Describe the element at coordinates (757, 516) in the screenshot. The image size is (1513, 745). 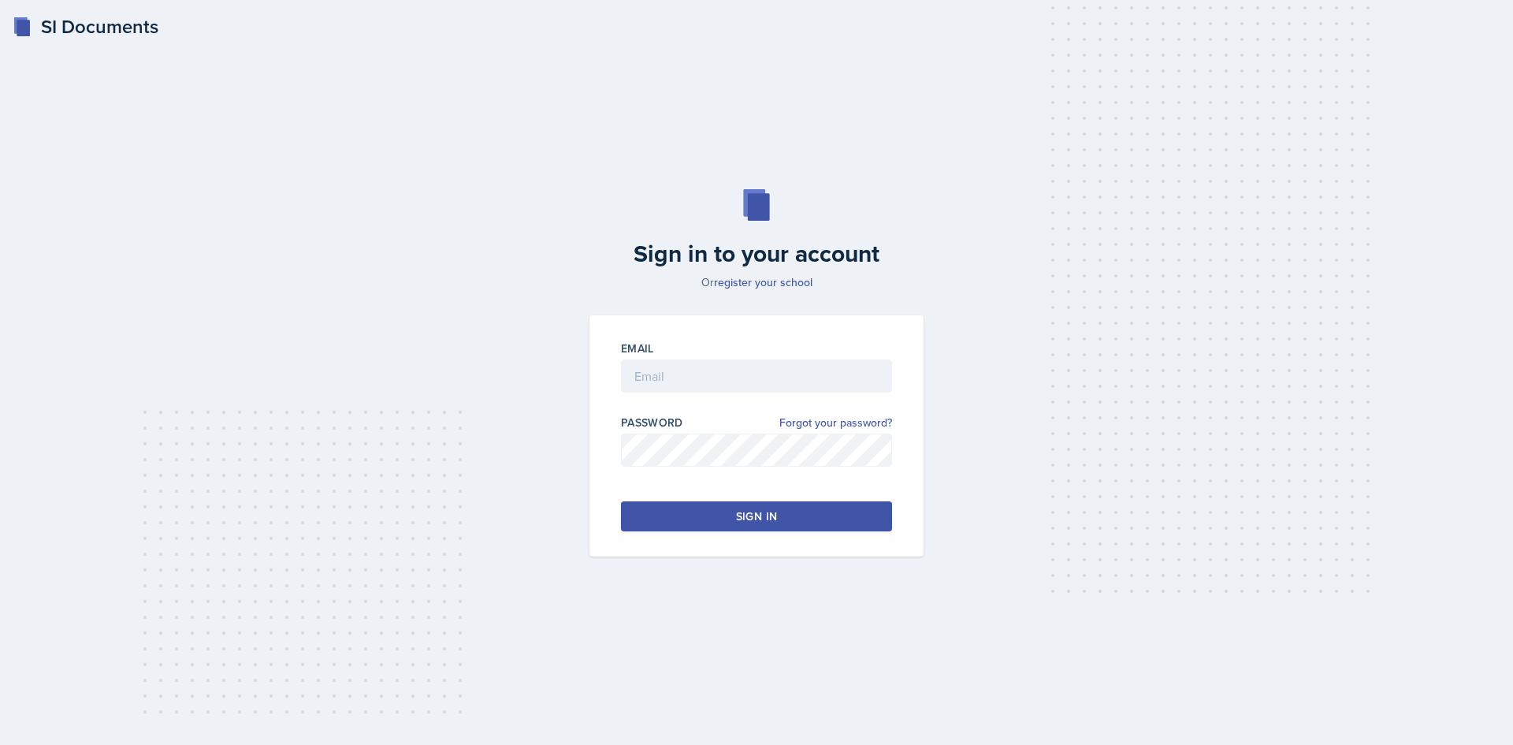
I see `button: Sign in` at that location.